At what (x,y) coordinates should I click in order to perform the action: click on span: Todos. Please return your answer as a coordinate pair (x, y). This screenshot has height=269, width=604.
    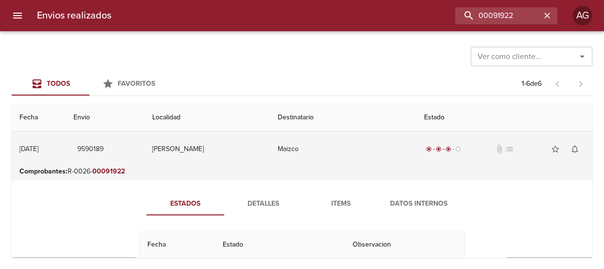
    Looking at the image, I should click on (58, 83).